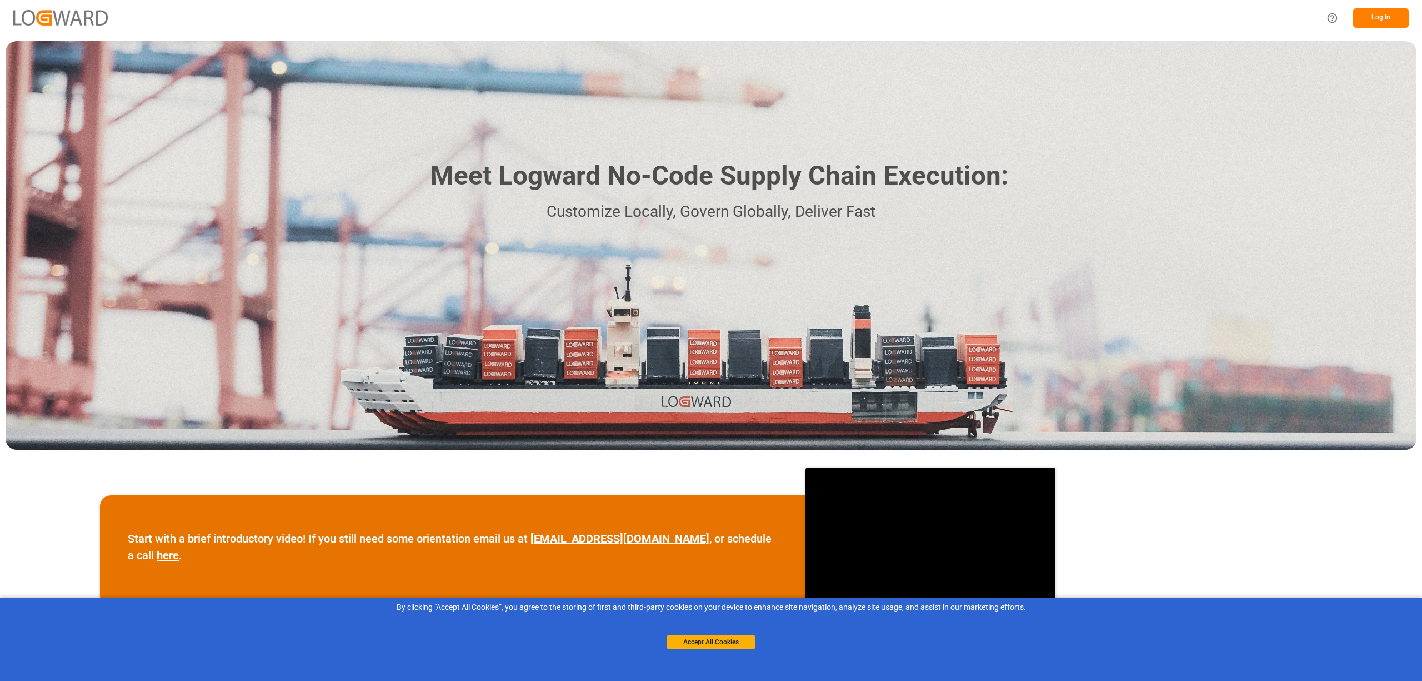 The height and width of the screenshot is (681, 1422). I want to click on button: Log In, so click(1381, 18).